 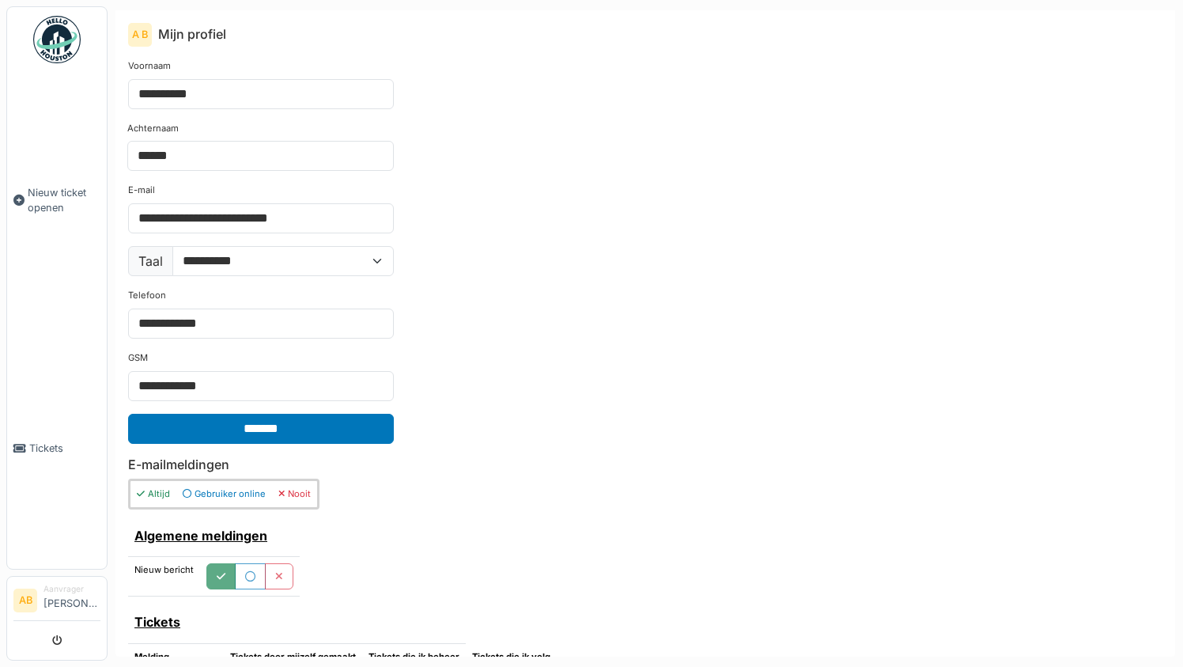 I want to click on label: Achternaam, so click(x=153, y=128).